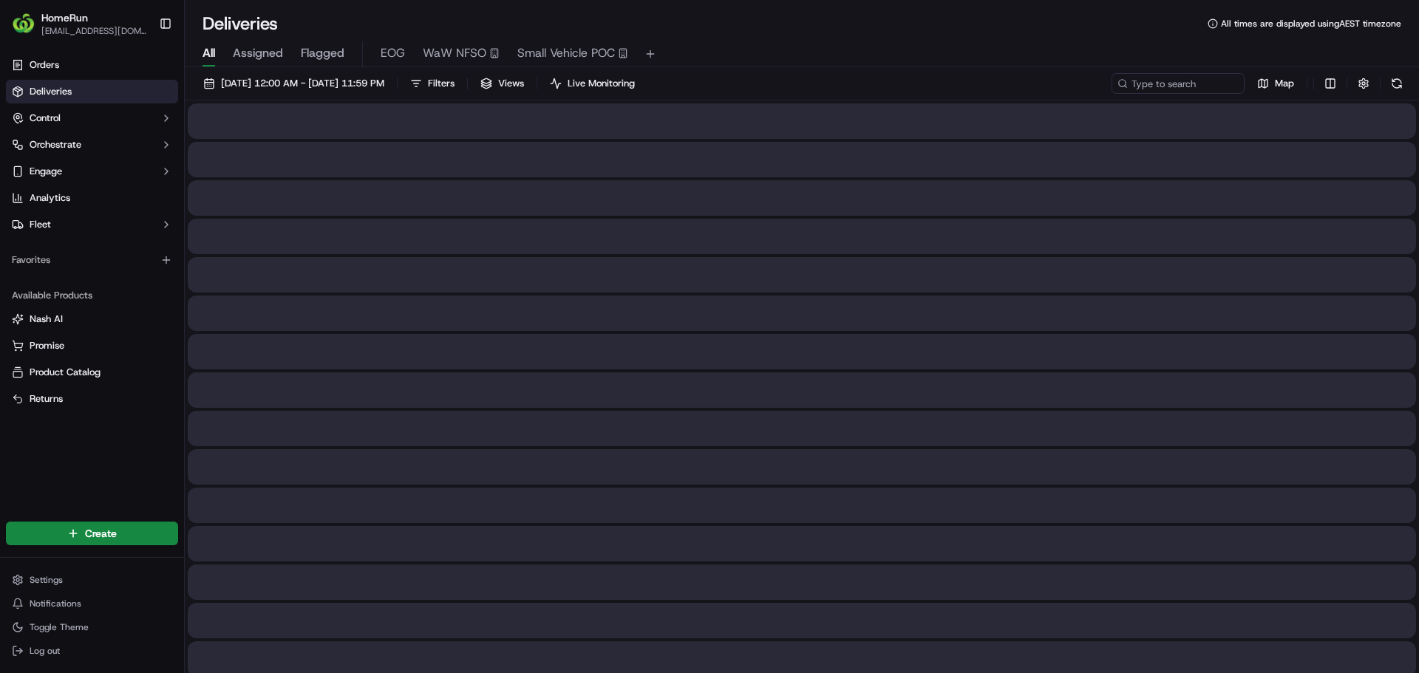 The width and height of the screenshot is (1419, 673). I want to click on button: Create, so click(92, 533).